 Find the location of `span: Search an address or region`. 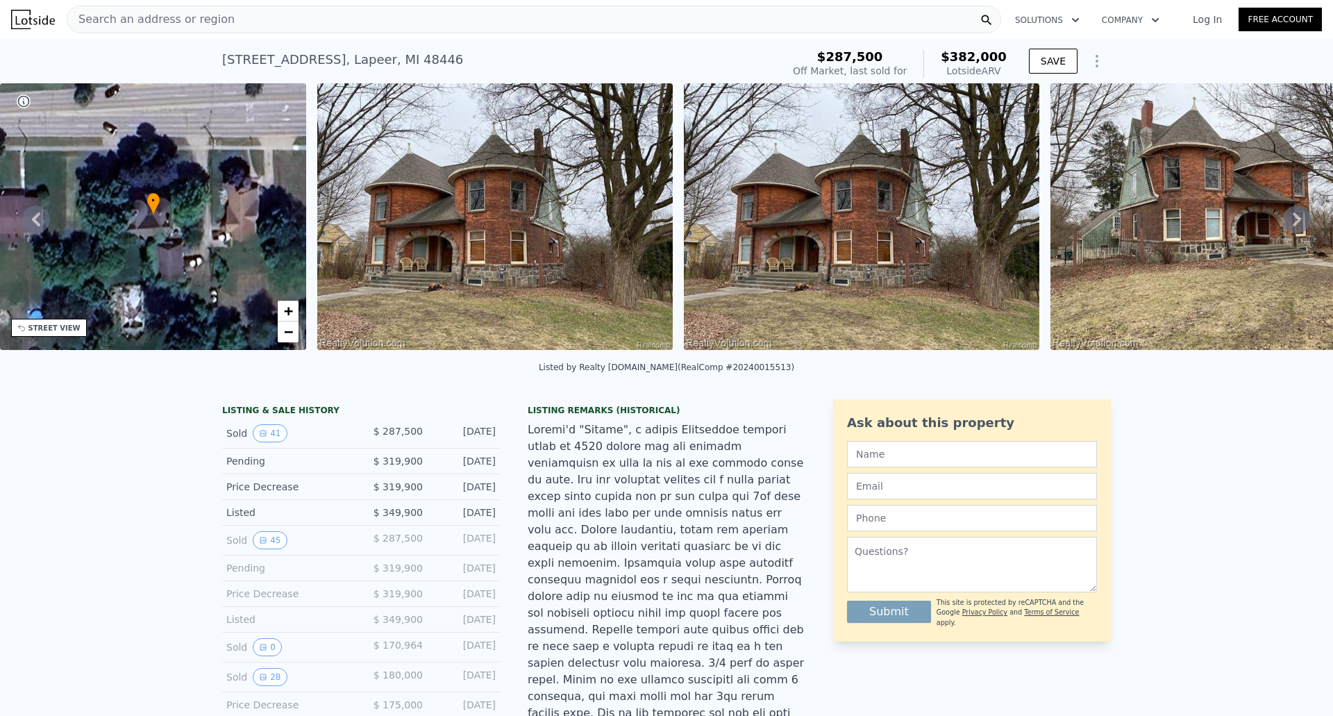

span: Search an address or region is located at coordinates (151, 19).